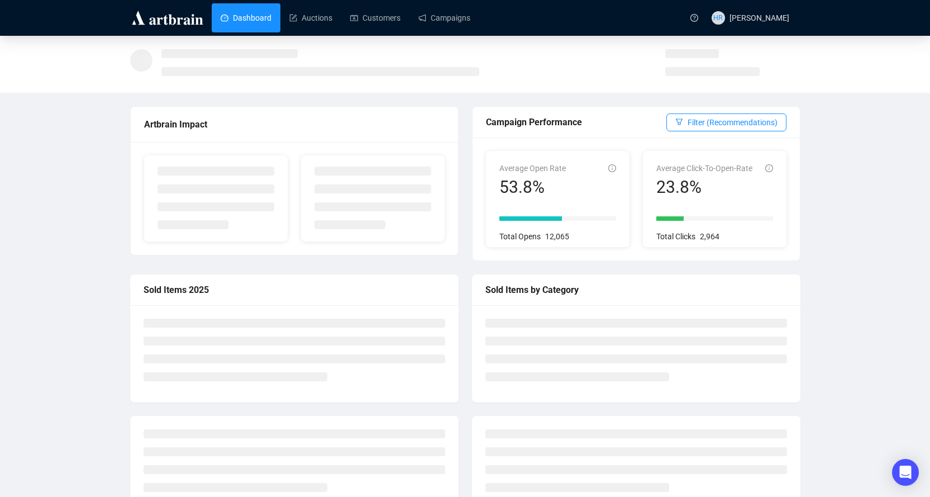  I want to click on a: Dashboard, so click(246, 18).